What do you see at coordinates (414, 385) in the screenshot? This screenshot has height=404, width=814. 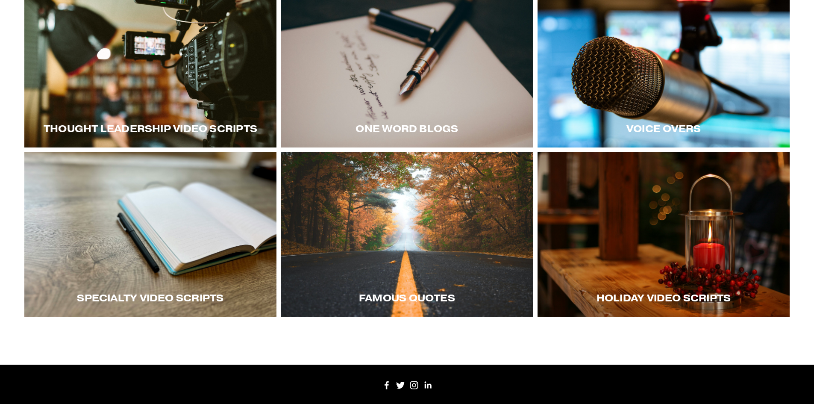 I see `a: Instagram` at bounding box center [414, 385].